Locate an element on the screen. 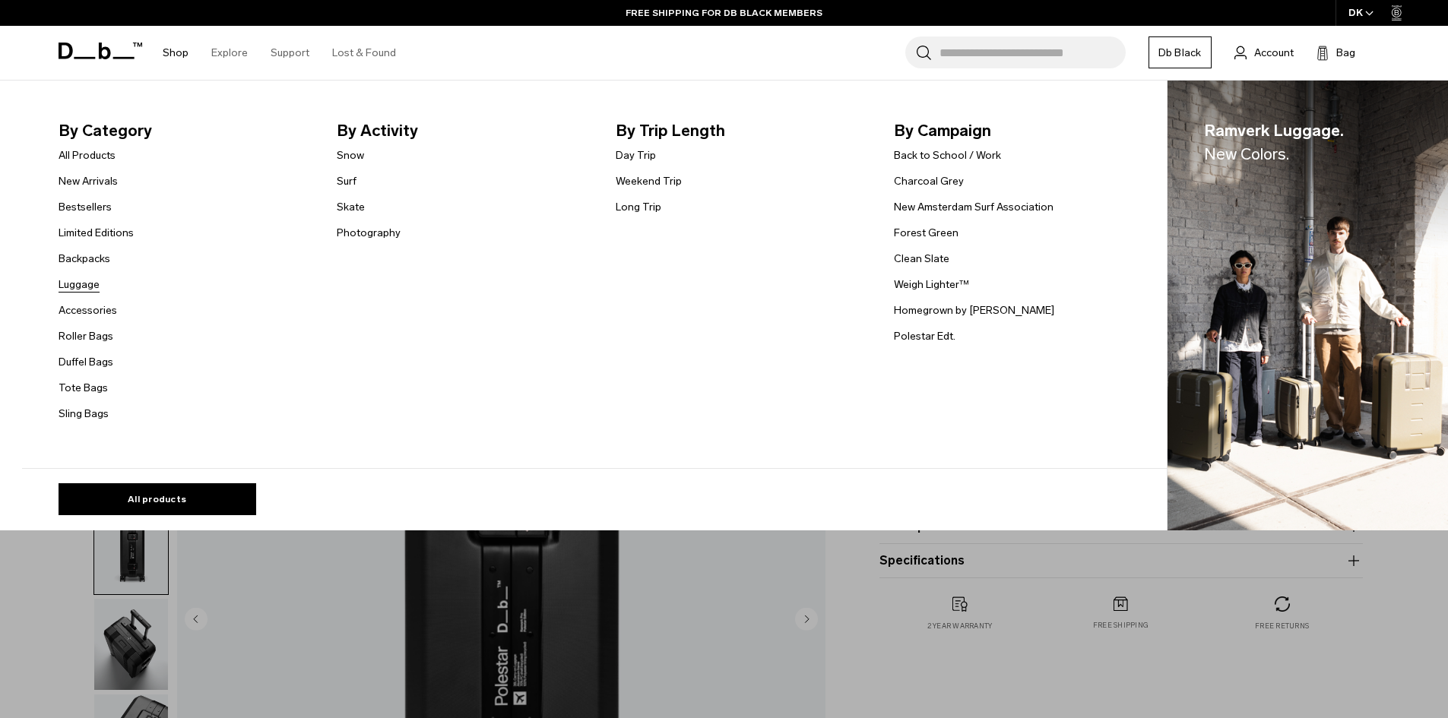 The image size is (1448, 718). a: Snow is located at coordinates (350, 155).